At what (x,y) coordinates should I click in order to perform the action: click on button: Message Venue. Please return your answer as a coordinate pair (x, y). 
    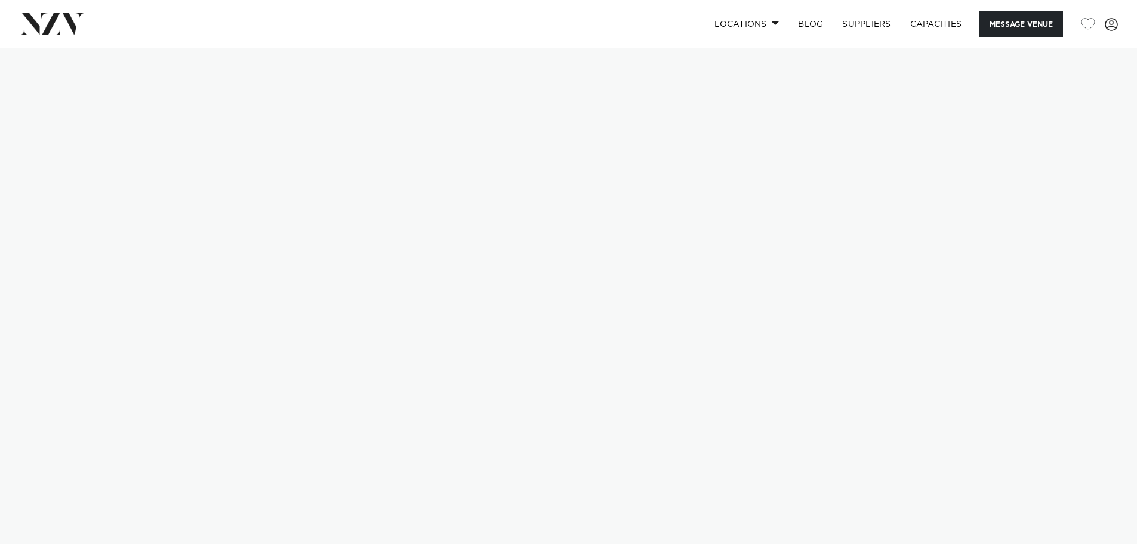
    Looking at the image, I should click on (1021, 24).